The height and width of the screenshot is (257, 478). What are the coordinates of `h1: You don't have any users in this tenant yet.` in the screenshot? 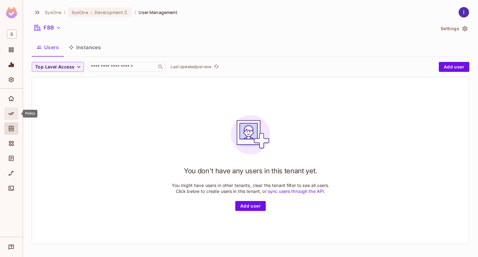 It's located at (251, 171).